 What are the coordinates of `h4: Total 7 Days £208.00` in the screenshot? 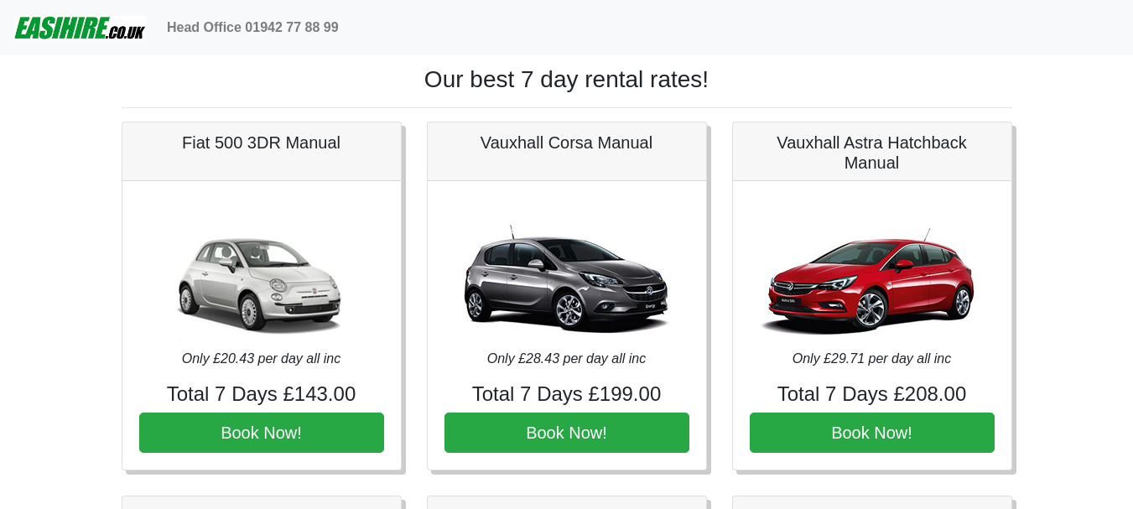 It's located at (872, 394).